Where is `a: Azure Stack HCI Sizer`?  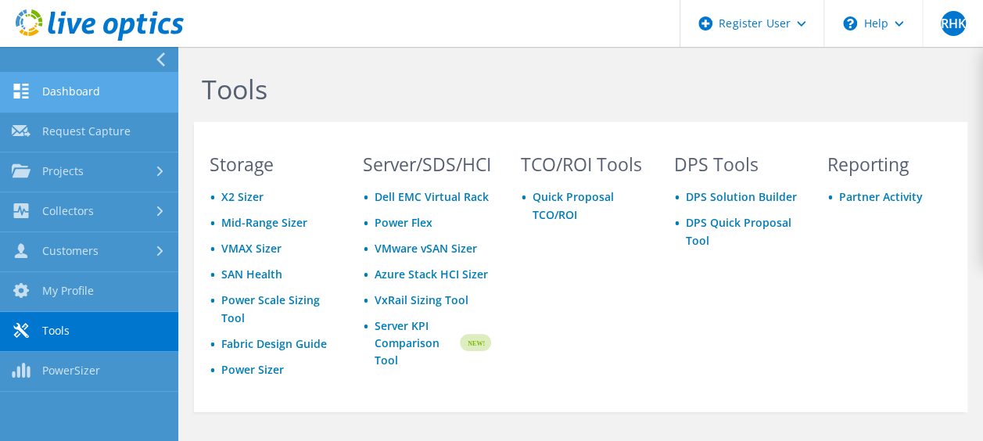
a: Azure Stack HCI Sizer is located at coordinates (431, 274).